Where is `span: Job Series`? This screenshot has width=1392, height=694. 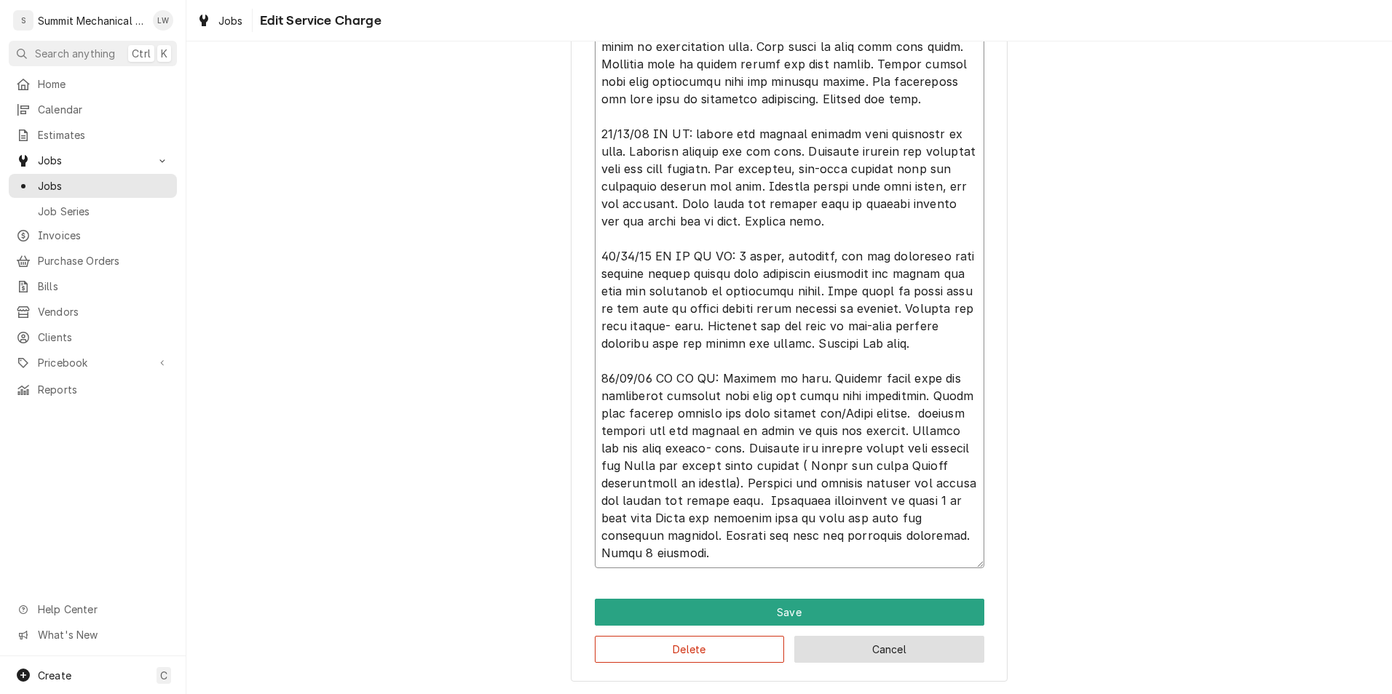
span: Job Series is located at coordinates (103, 211).